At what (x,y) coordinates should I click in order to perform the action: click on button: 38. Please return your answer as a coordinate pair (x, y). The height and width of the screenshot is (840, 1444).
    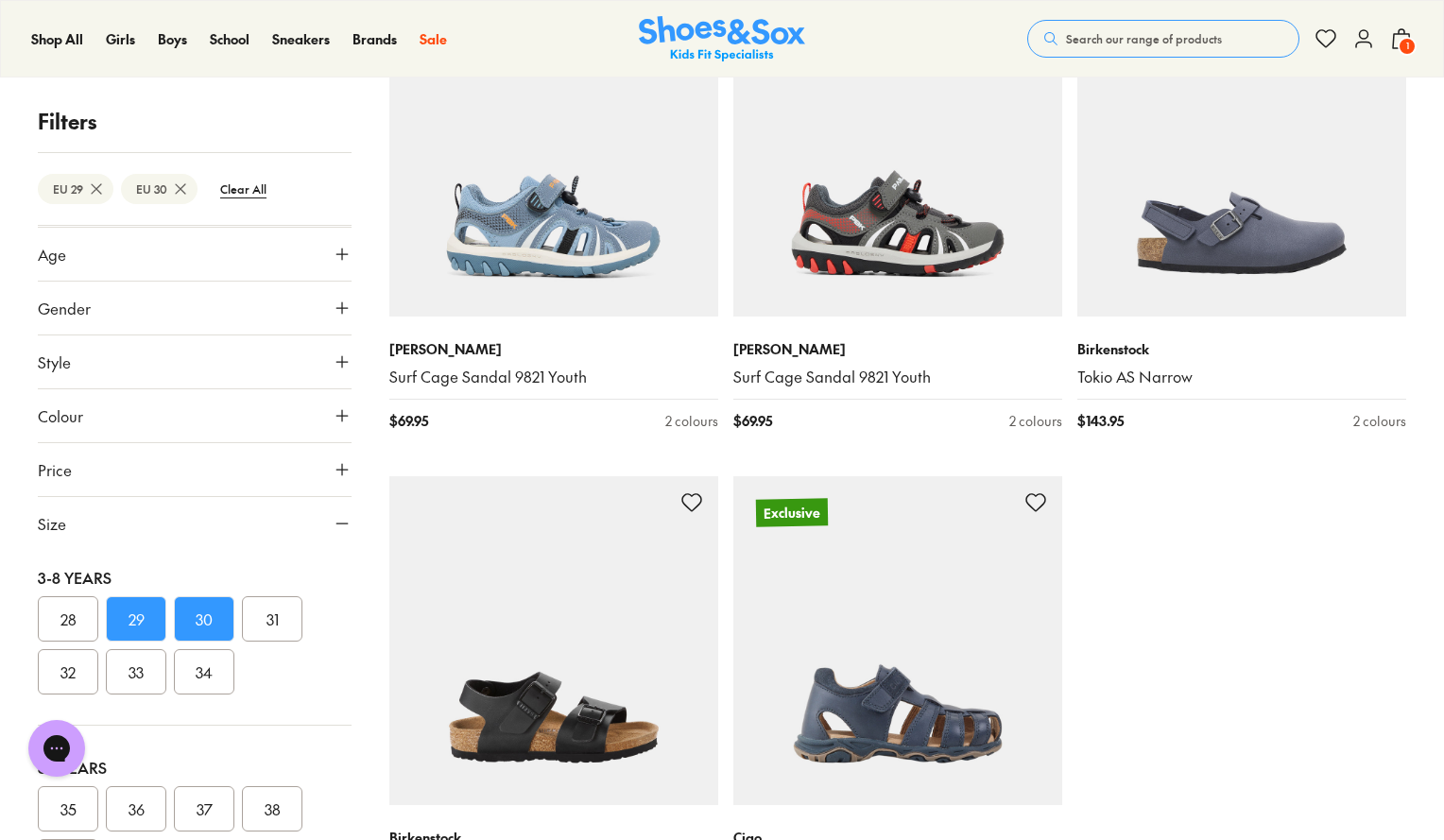
    Looking at the image, I should click on (272, 809).